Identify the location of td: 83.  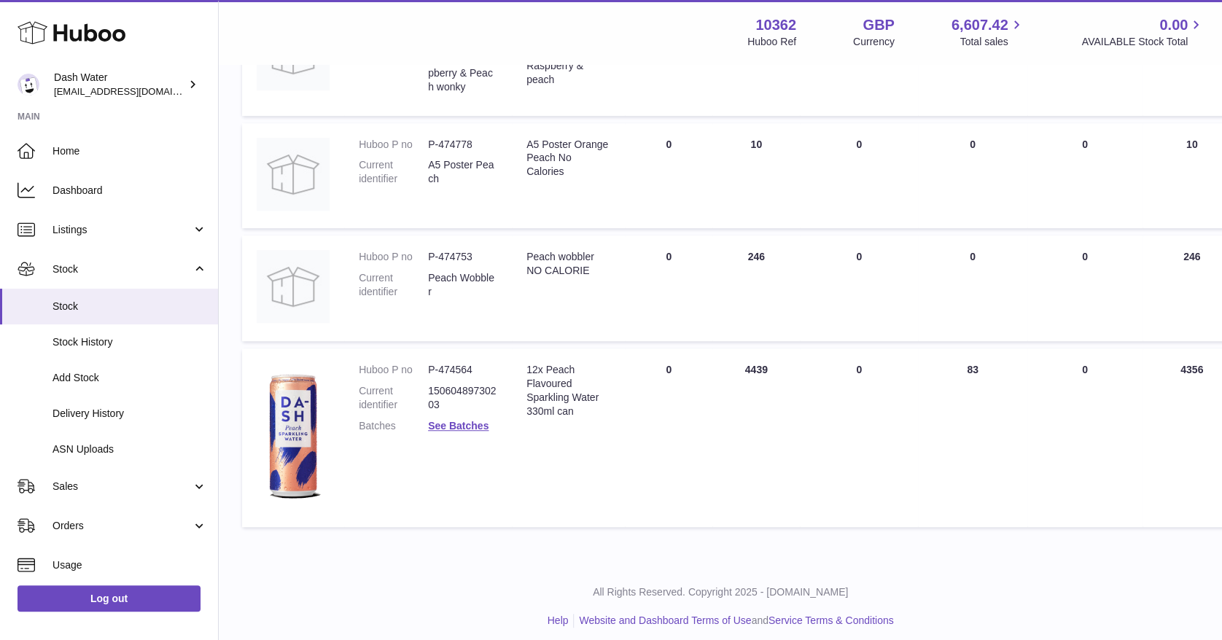
(973, 438).